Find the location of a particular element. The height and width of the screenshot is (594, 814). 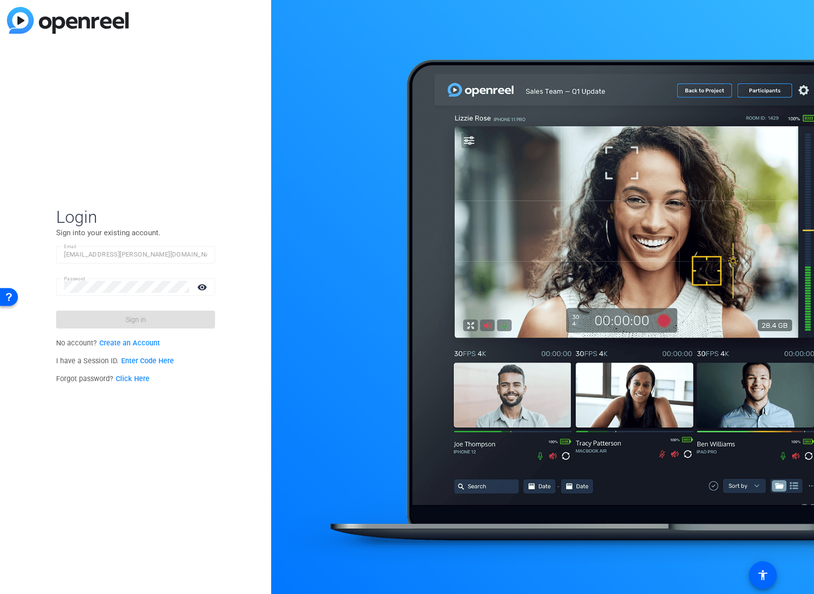

img: blue-gradient.svg is located at coordinates (68, 20).